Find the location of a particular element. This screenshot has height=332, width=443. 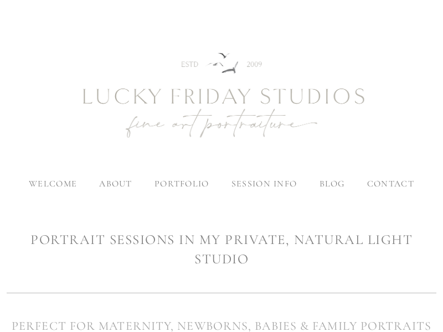

span: contact is located at coordinates (390, 184).